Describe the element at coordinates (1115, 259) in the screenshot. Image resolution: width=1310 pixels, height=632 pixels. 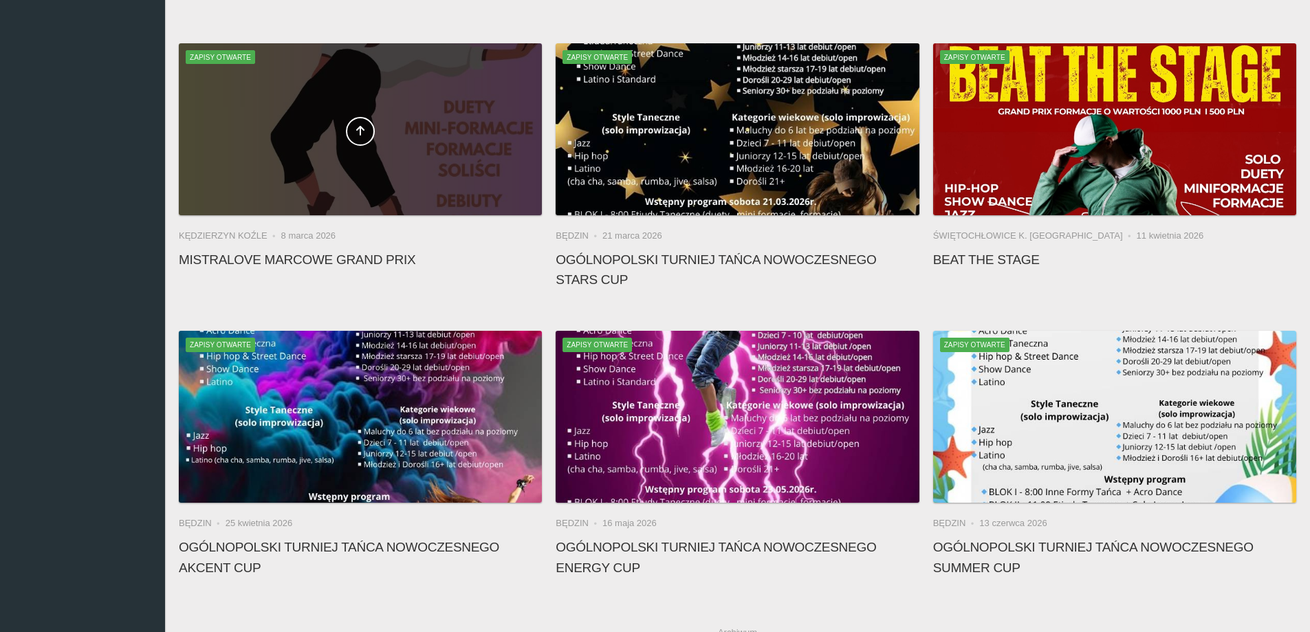
I see `h4: Beat the Stage` at that location.